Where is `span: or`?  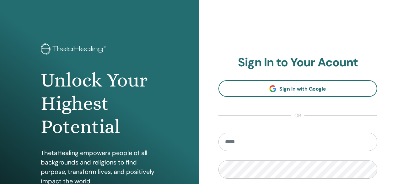
span: or is located at coordinates (298, 115).